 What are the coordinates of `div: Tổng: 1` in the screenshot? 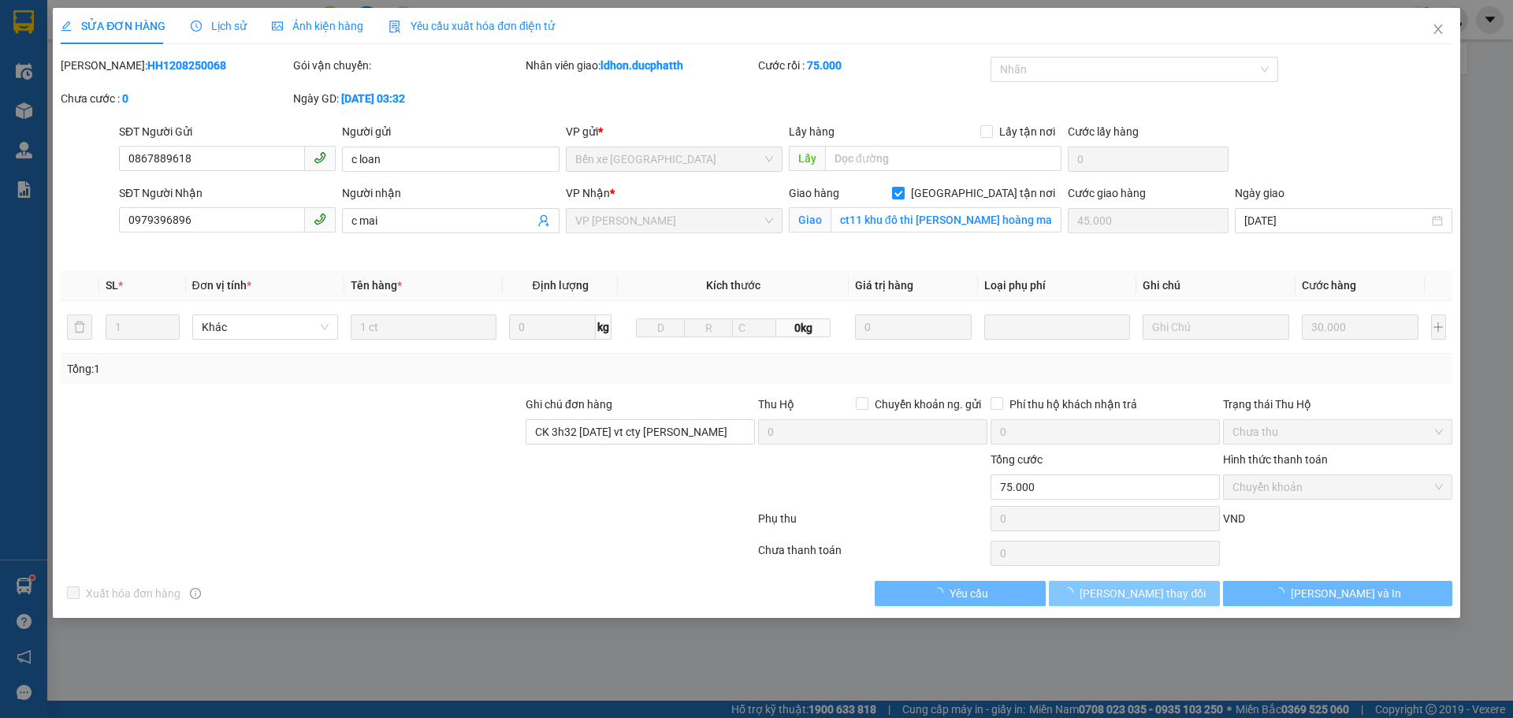 It's located at (325, 369).